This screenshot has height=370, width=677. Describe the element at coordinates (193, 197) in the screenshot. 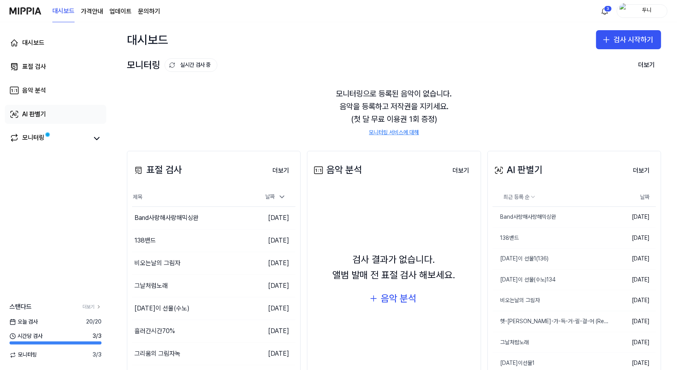

I see `th: 제목` at that location.